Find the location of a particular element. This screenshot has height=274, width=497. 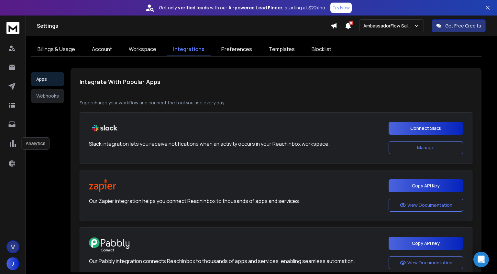

p: Try Now is located at coordinates (341, 8).